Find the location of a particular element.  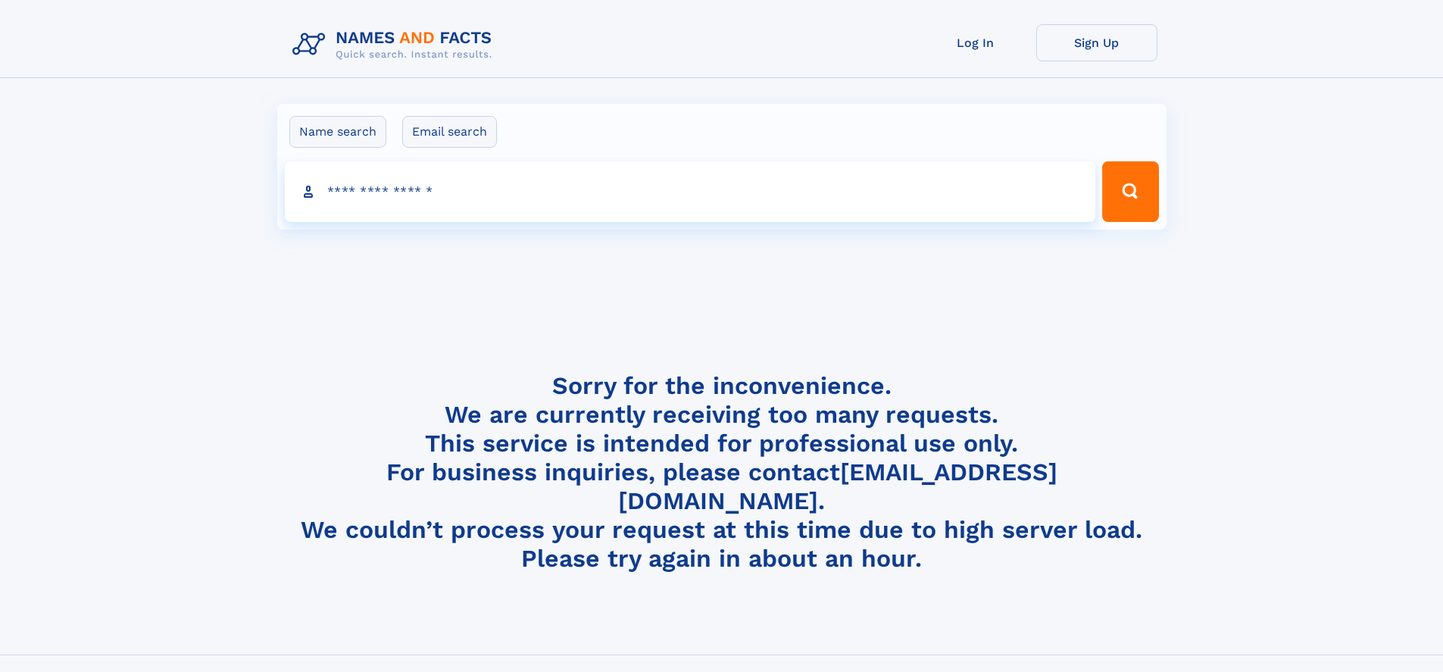

button: Search Button is located at coordinates (1130, 192).